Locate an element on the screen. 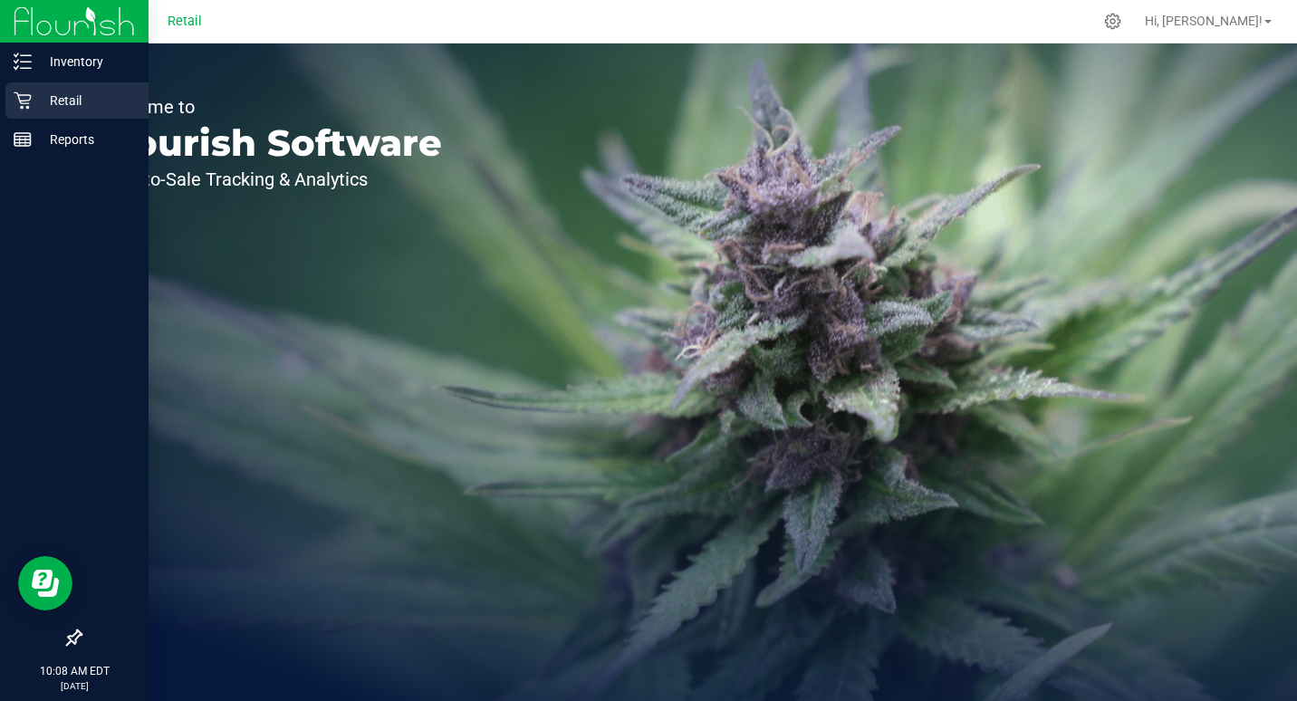 The width and height of the screenshot is (1297, 701). p: Retail is located at coordinates (86, 101).